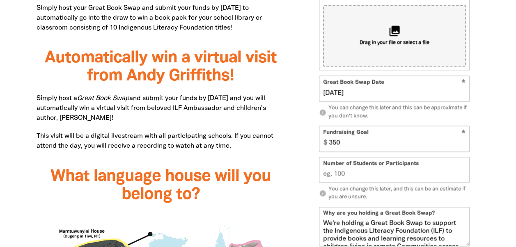 This screenshot has width=516, height=247. Describe the element at coordinates (160, 185) in the screenshot. I see `span: What language house will you belong to?` at that location.